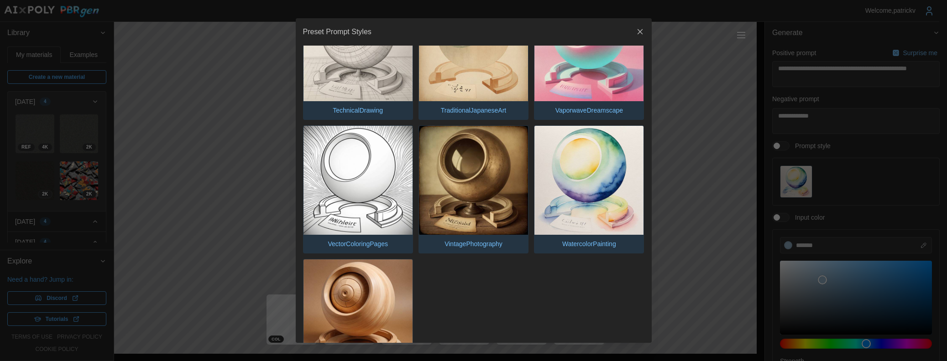 This screenshot has width=947, height=361. Describe the element at coordinates (473, 190) in the screenshot. I see `button: VintagePhotography.jpgVintagePhotography` at that location.